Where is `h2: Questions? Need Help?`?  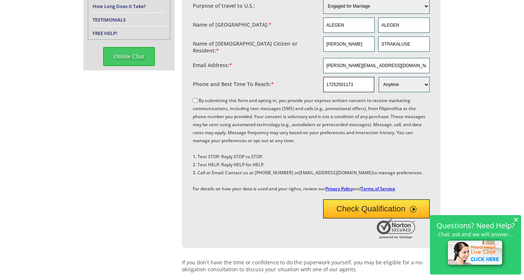 h2: Questions? Need Help? is located at coordinates (476, 225).